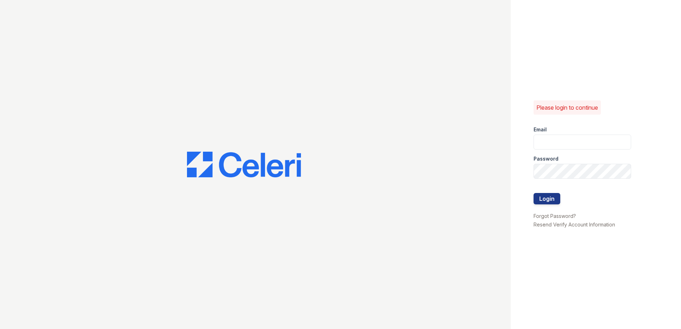  Describe the element at coordinates (547, 199) in the screenshot. I see `button: Login` at that location.